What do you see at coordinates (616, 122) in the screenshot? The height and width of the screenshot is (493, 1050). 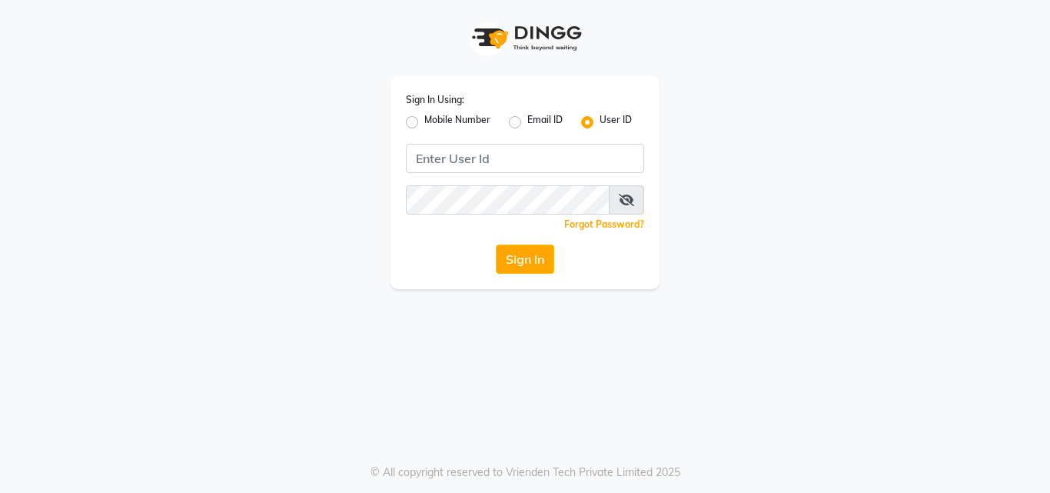 I see `label: User ID` at bounding box center [616, 122].